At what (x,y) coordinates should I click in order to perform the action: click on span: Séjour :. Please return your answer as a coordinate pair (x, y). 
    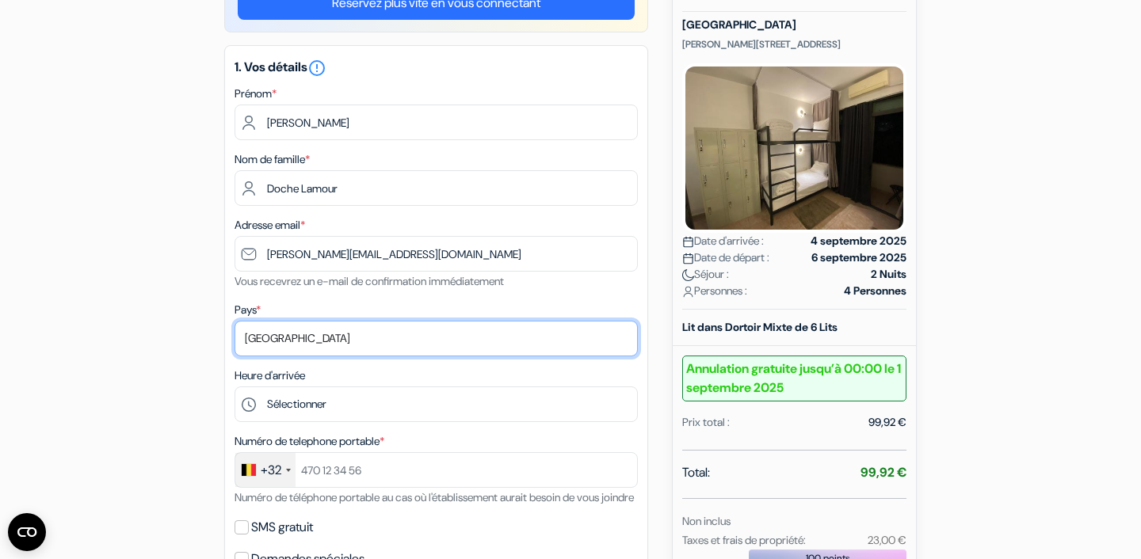
    Looking at the image, I should click on (705, 274).